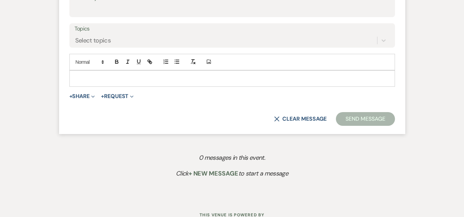 This screenshot has height=217, width=464. What do you see at coordinates (213, 174) in the screenshot?
I see `span: + New Message` at bounding box center [213, 174].